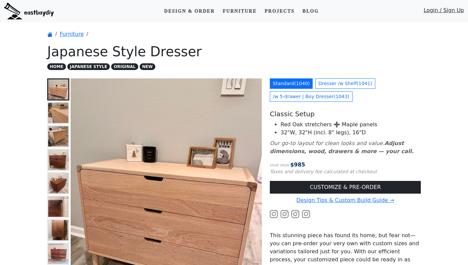 The image size is (468, 265). I want to click on a: Dresser /w Shelf(1041), so click(345, 83).